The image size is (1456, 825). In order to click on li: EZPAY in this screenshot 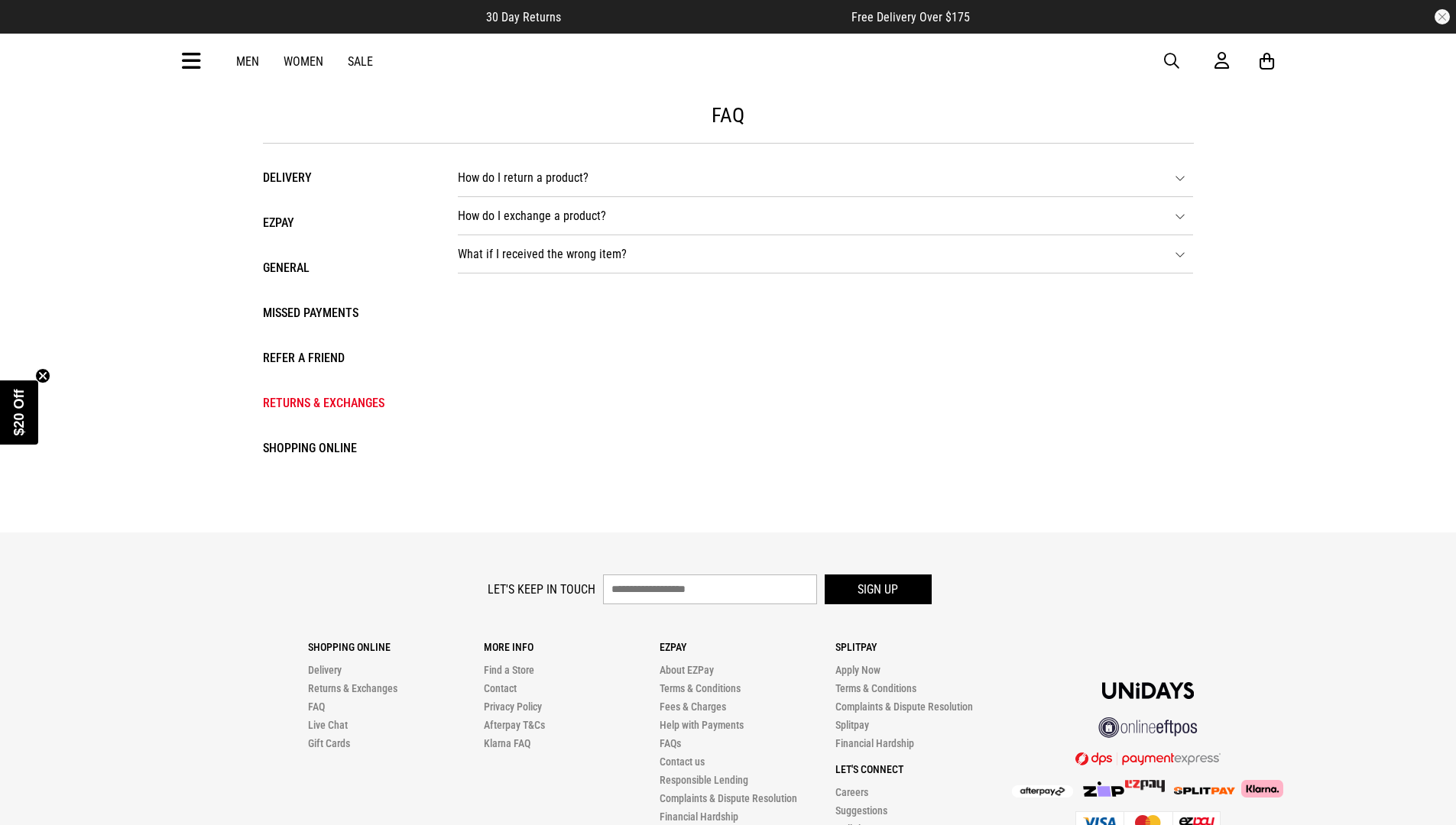, I will do `click(345, 222)`.